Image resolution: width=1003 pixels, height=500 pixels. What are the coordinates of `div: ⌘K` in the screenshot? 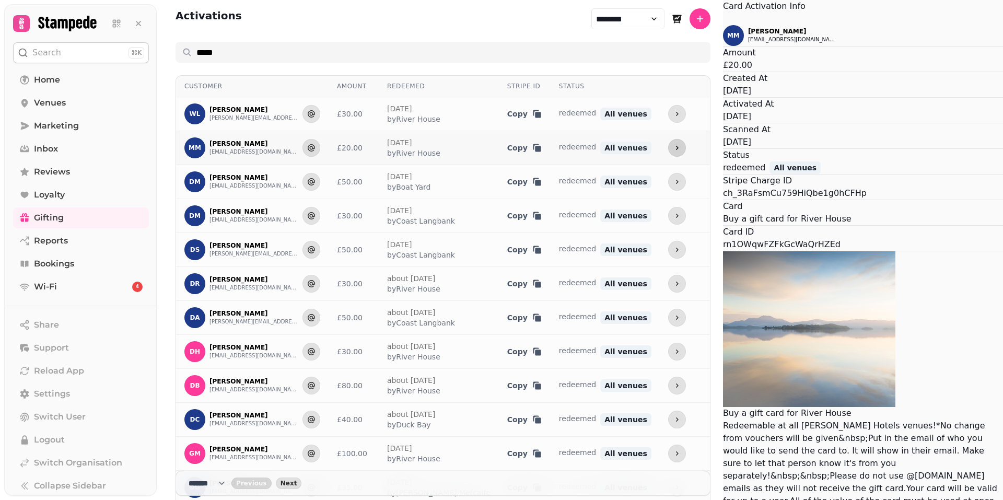 It's located at (136, 53).